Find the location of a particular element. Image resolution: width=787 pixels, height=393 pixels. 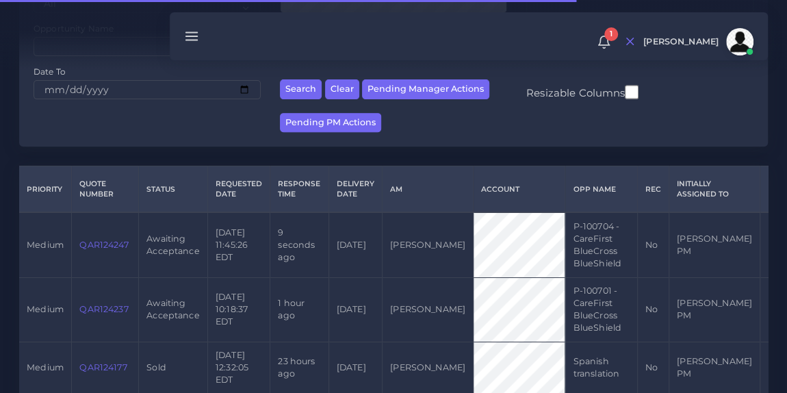

th: Quote Number is located at coordinates (105, 190).